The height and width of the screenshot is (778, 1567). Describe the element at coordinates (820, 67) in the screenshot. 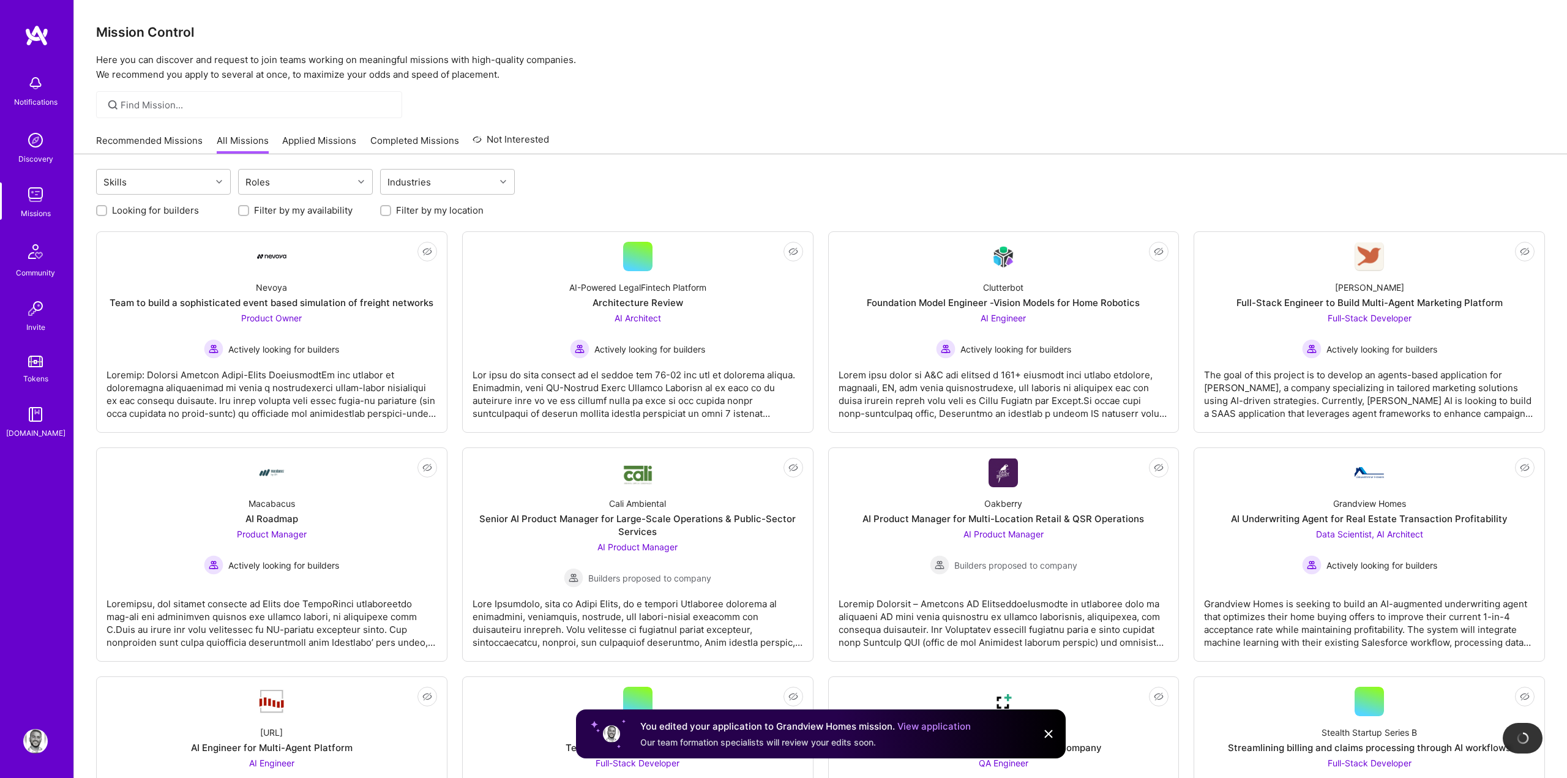

I see `p: Here you can discover and request to join teams working on meaningful missions with high-quality ...` at that location.